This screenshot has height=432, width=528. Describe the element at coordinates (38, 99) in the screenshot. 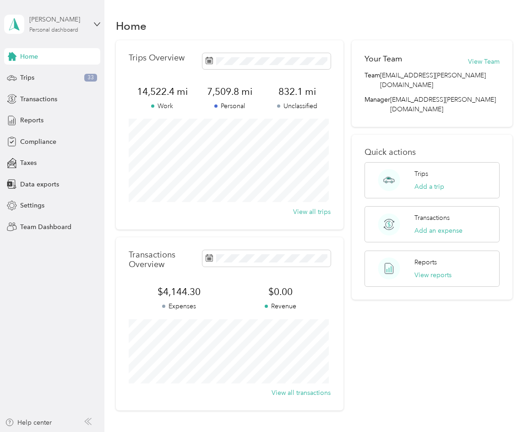

I see `span: Transactions` at that location.